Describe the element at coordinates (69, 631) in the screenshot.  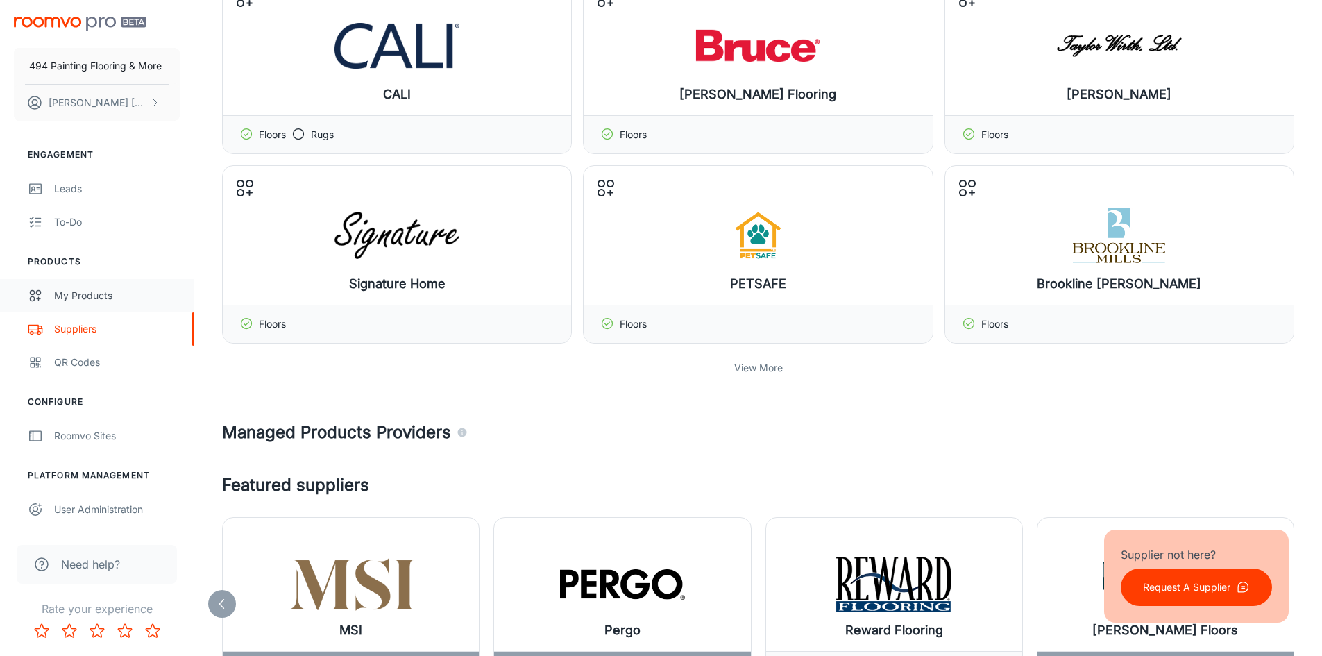
I see `button: Rate 2 star` at that location.